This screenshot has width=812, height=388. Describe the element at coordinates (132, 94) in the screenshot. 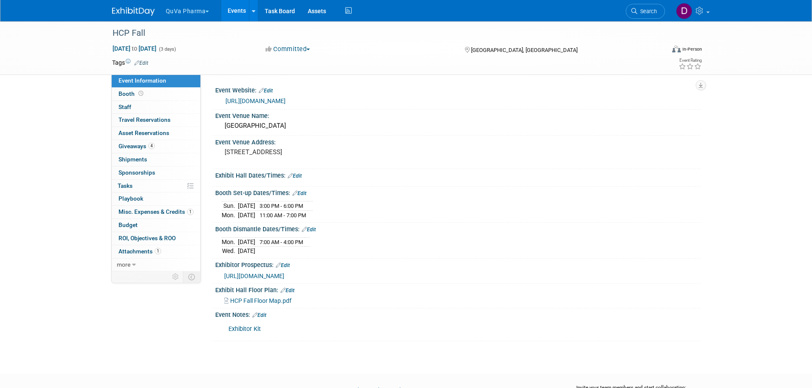

I see `span: Booth` at that location.